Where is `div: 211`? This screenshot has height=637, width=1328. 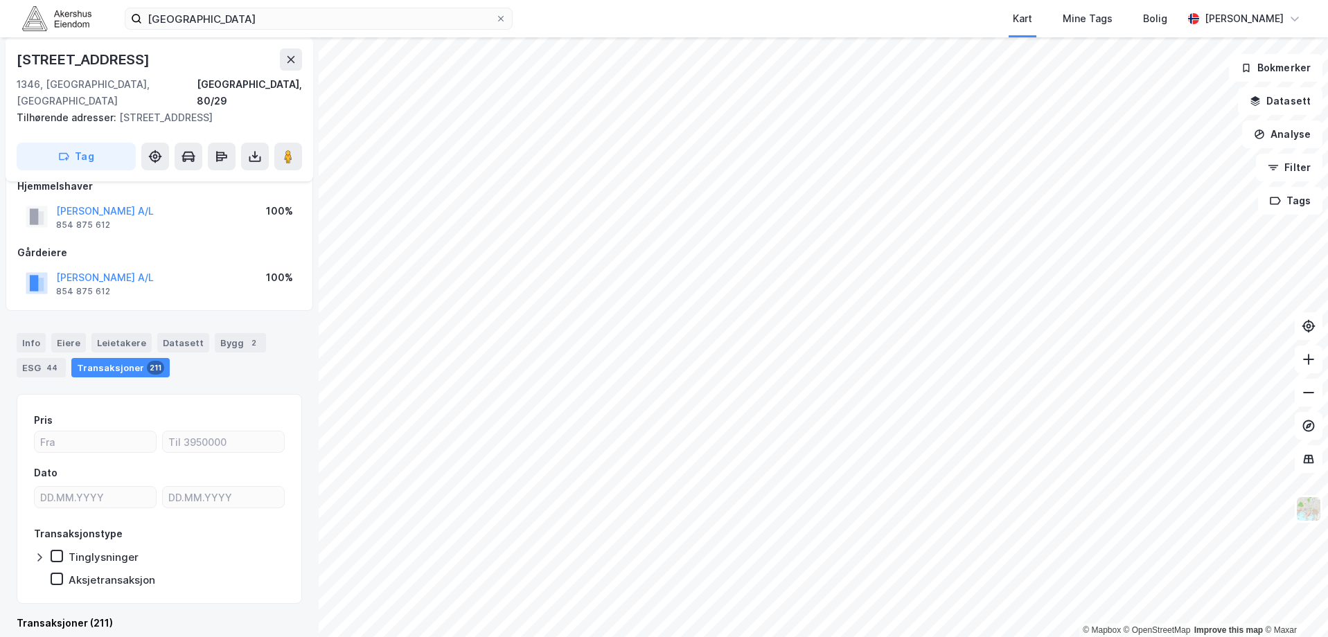
div: 211 is located at coordinates (155, 368).